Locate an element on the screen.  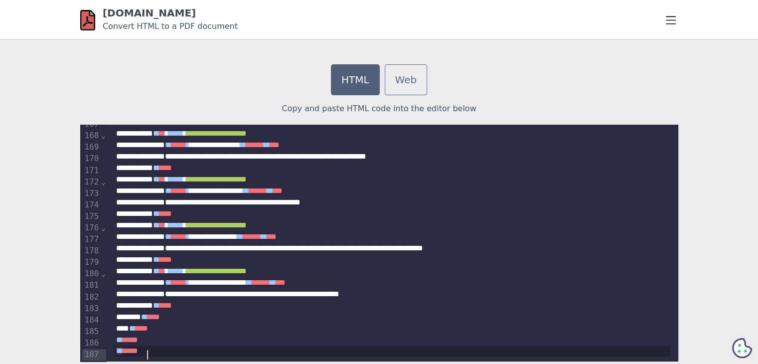
div: 186 is located at coordinates (91, 343).